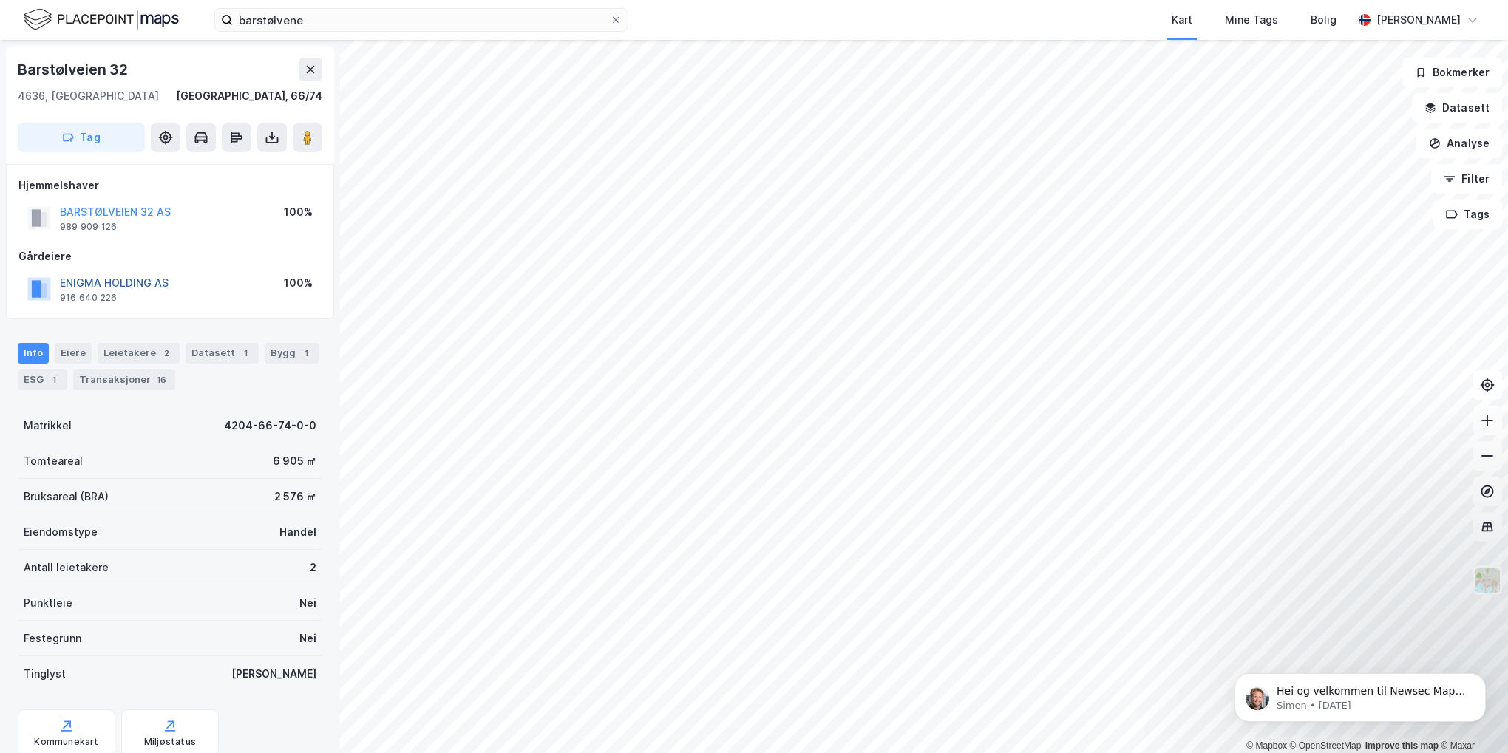  What do you see at coordinates (1467, 214) in the screenshot?
I see `button: Tags` at bounding box center [1467, 214].